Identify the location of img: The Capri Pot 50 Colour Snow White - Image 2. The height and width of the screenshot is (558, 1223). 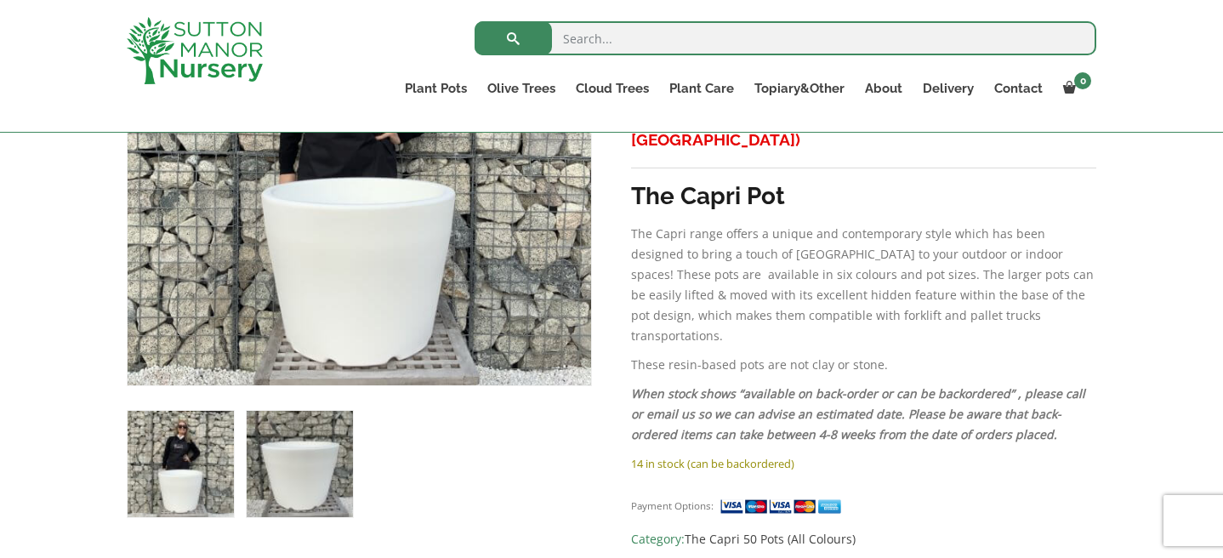
(299, 463).